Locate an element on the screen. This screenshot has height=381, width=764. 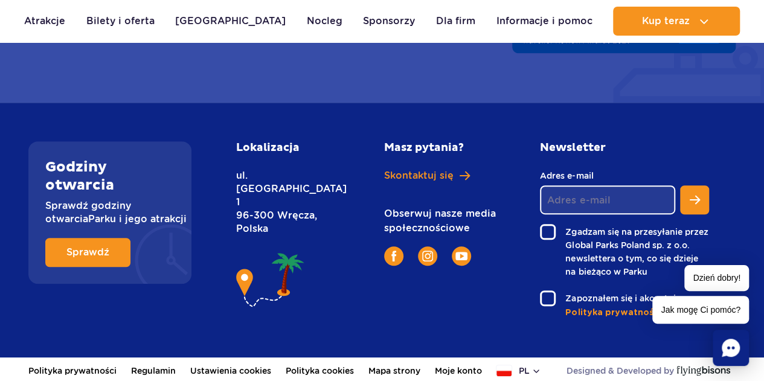
label: Zapoznałem się i akceptuję is located at coordinates (624, 298).